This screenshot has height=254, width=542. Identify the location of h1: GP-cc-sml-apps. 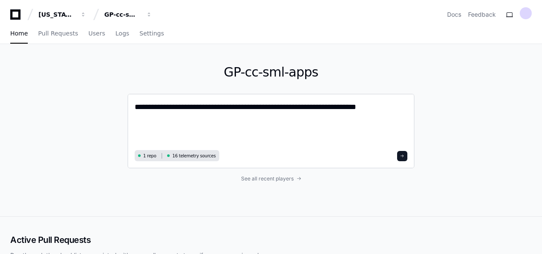
(271, 72).